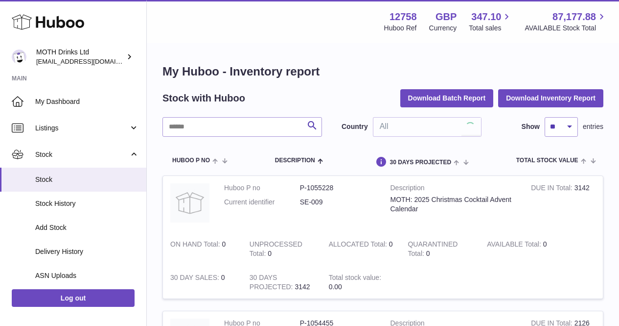 This screenshot has height=326, width=619. What do you see at coordinates (446, 17) in the screenshot?
I see `strong: GBP` at bounding box center [446, 17].